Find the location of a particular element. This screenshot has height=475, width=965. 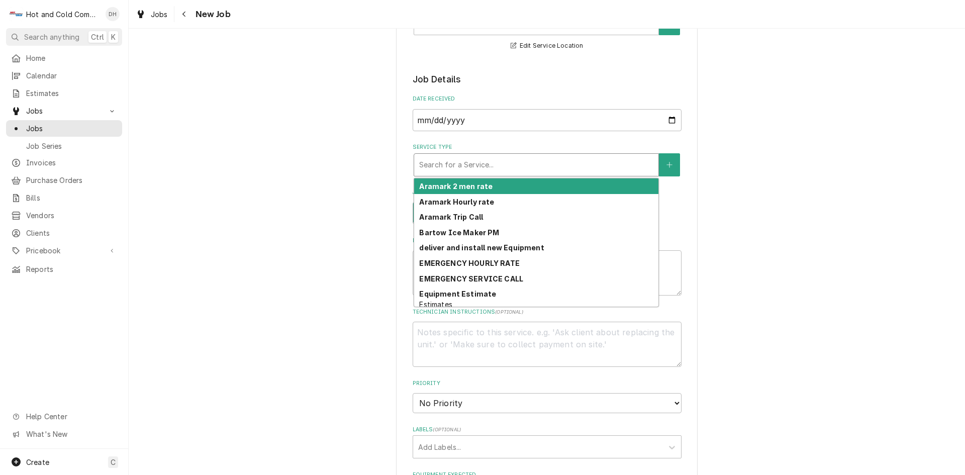

span: What's New is located at coordinates (71, 434).